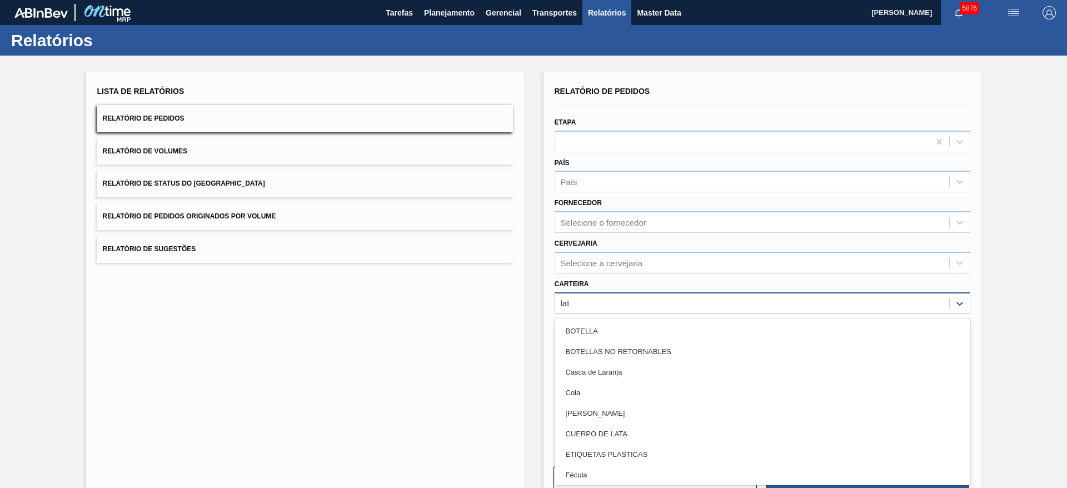  I want to click on span: Master Data, so click(659, 13).